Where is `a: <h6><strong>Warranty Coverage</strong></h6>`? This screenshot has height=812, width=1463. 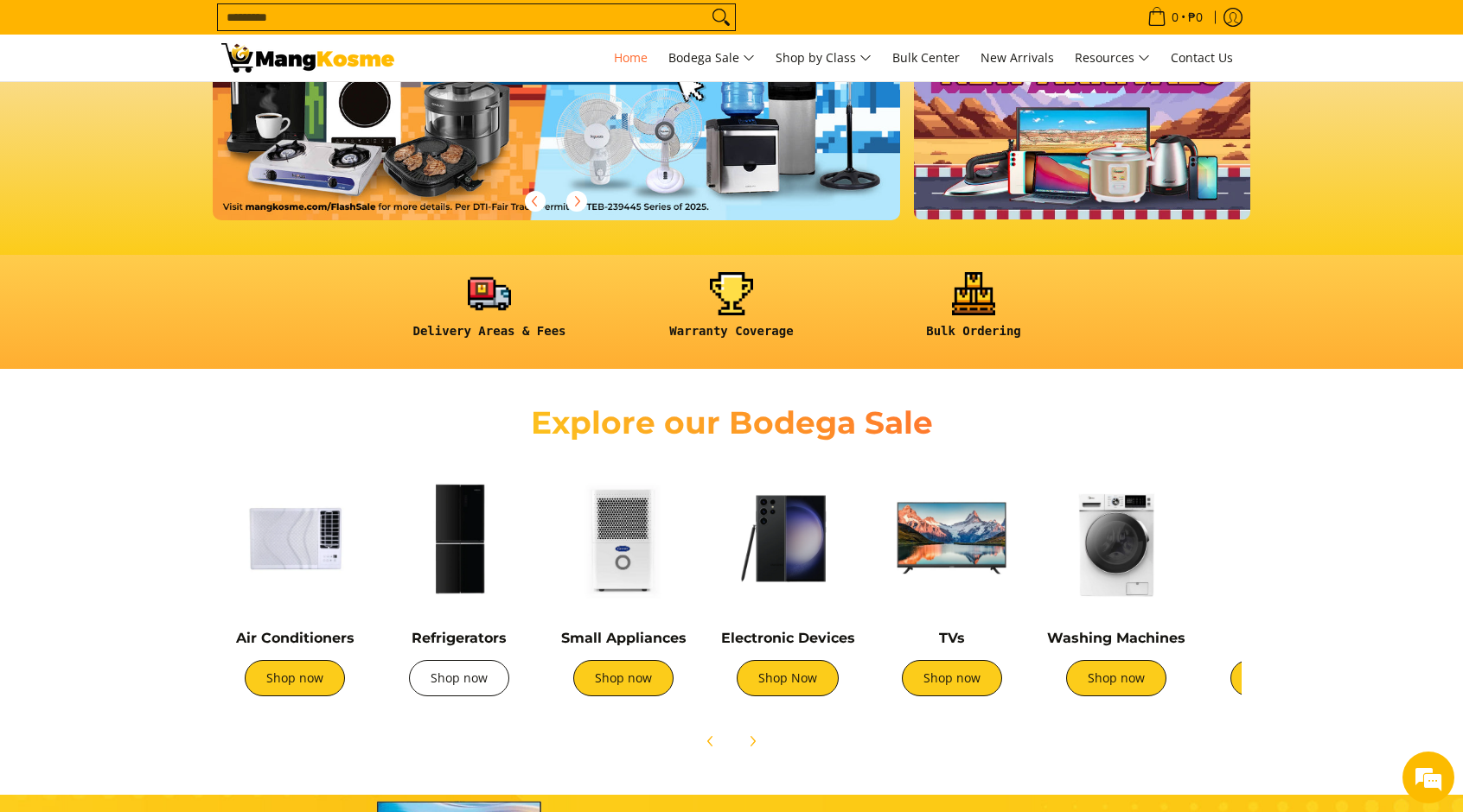 a: <h6><strong>Warranty Coverage</strong></h6> is located at coordinates (732, 312).